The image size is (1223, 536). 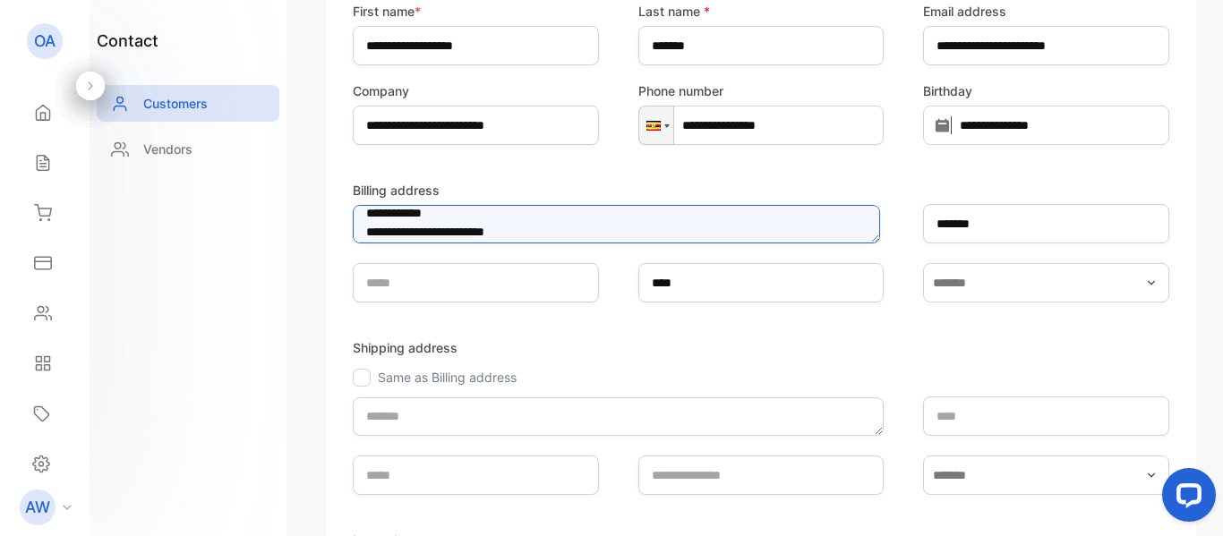 What do you see at coordinates (447, 377) in the screenshot?
I see `label: Same as Billing address` at bounding box center [447, 377].